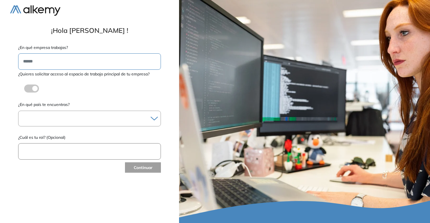 Image resolution: width=430 pixels, height=223 pixels. I want to click on label: ¿Quieres solicitar acceso al espacio de trabajo principal de tu empresa?, so click(89, 74).